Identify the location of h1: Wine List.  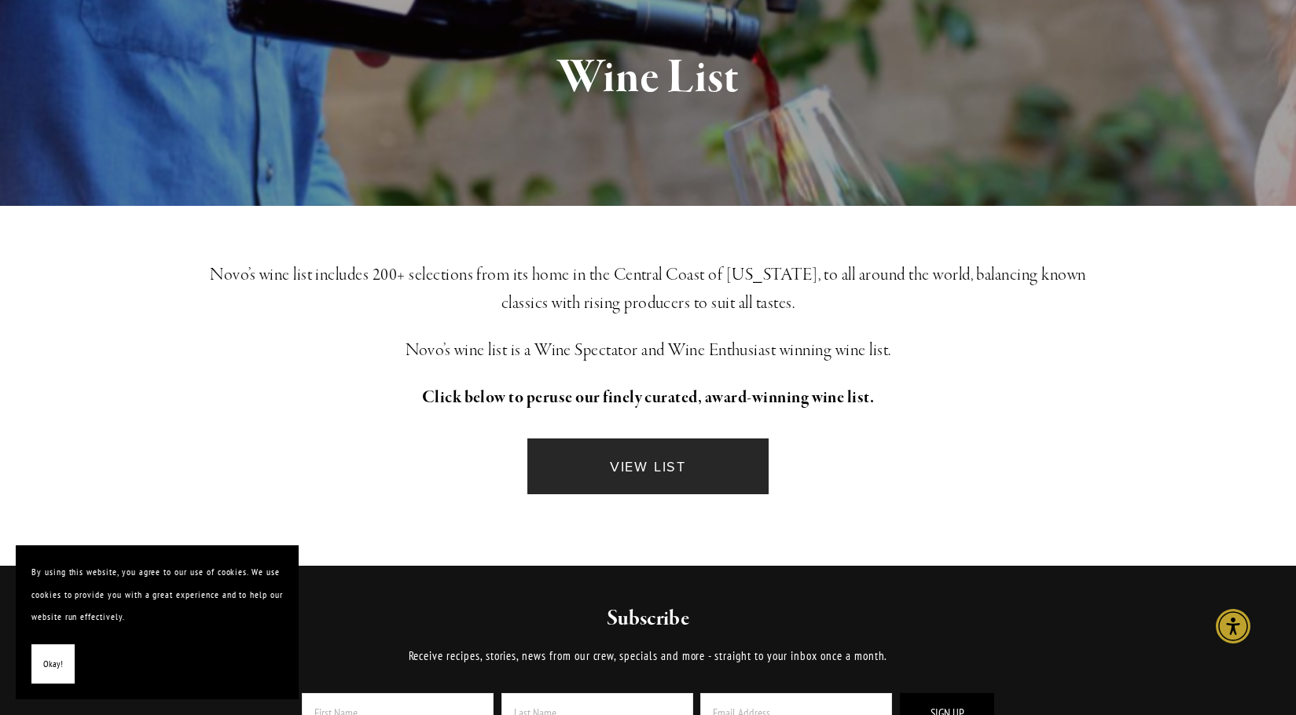
(648, 78).